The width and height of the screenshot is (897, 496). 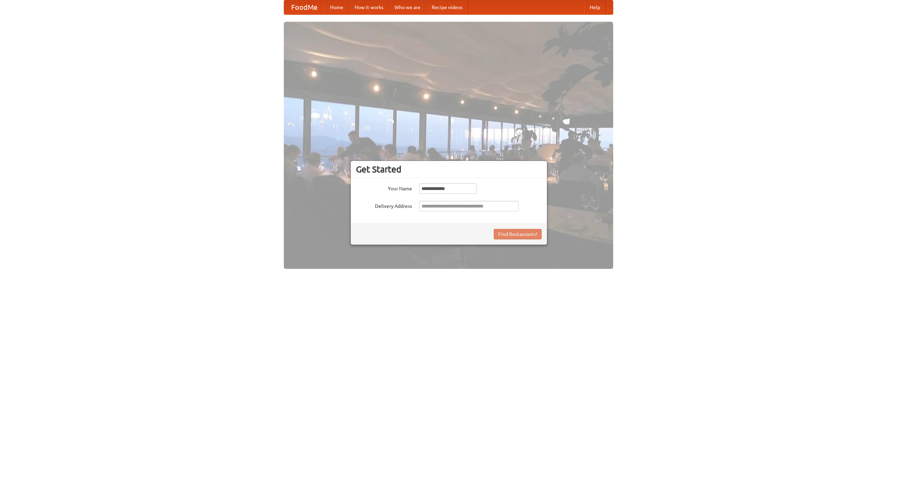 I want to click on label: Your Name, so click(x=384, y=187).